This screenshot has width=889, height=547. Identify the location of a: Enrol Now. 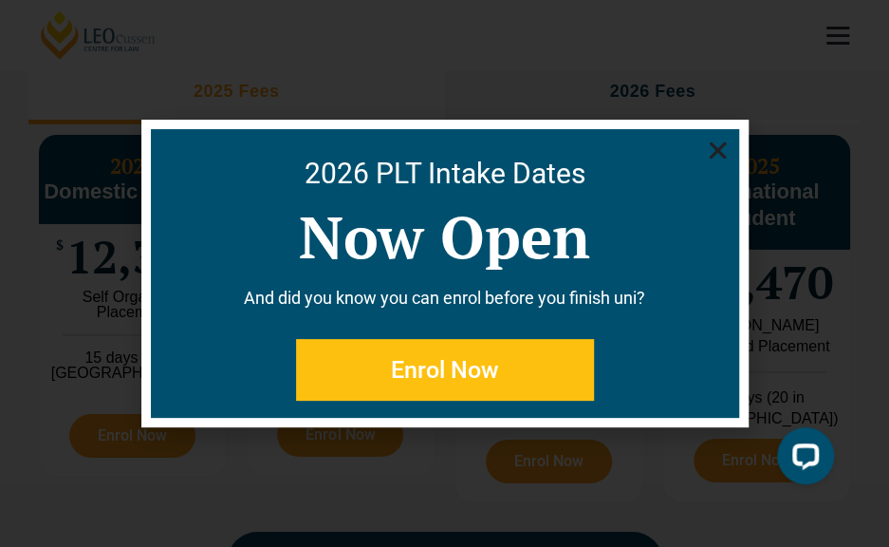
(445, 369).